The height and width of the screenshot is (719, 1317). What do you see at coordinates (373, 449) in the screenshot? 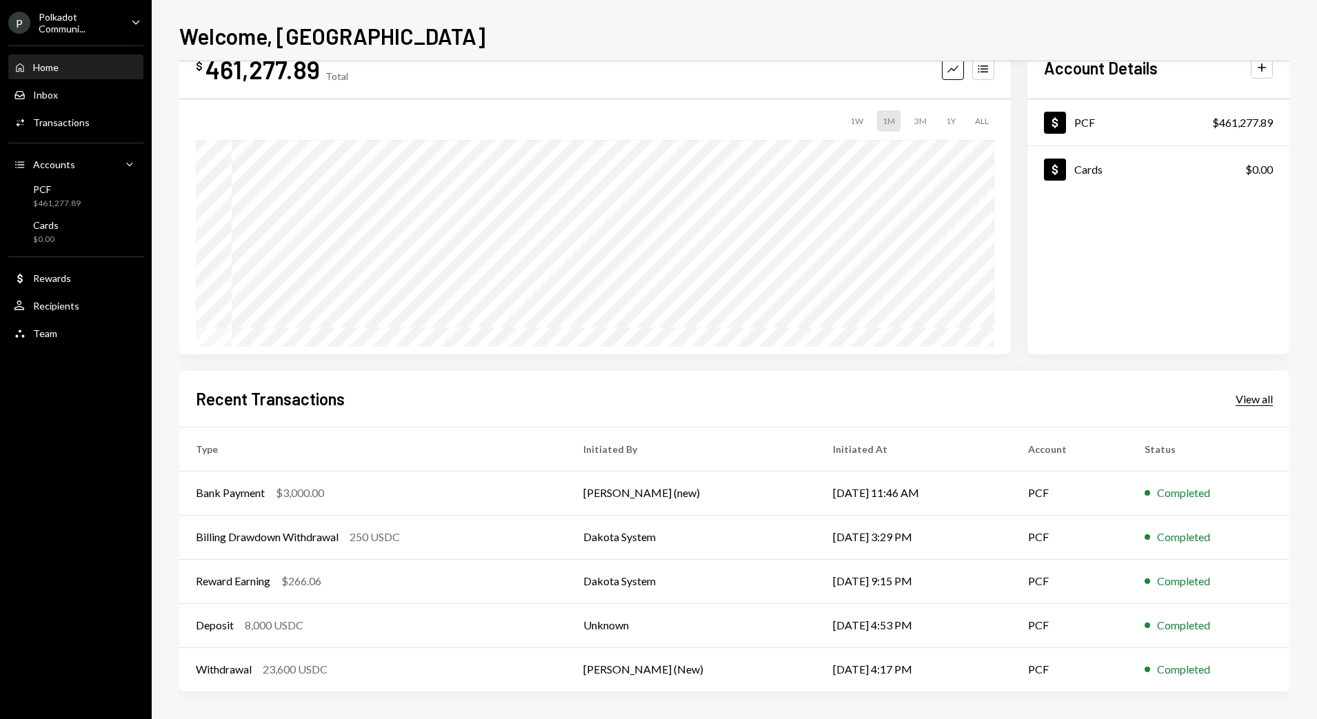
I see `th: Type` at bounding box center [373, 449].